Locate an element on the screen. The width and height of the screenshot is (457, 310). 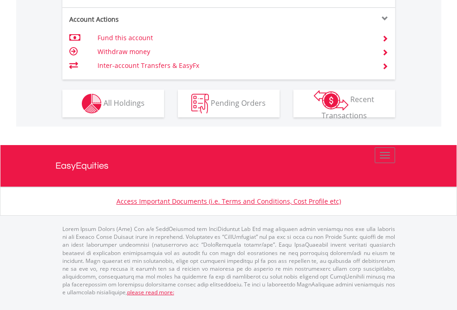
p: Lorem Ipsum Dolors (Ame) Con a/e SeddOeiusmod tem InciDiduntut Lab Etd mag aliquaen admin veniamq... is located at coordinates (229, 261).